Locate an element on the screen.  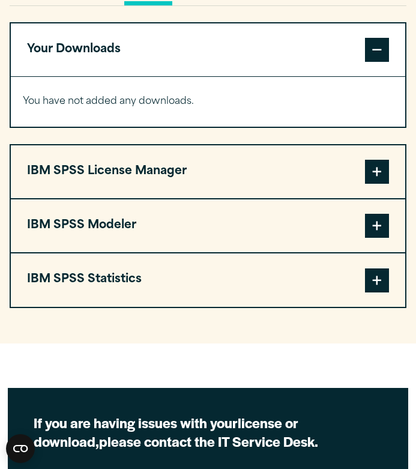
h2: If you are having issues with your please contact the IT Service Desk. is located at coordinates (208, 432).